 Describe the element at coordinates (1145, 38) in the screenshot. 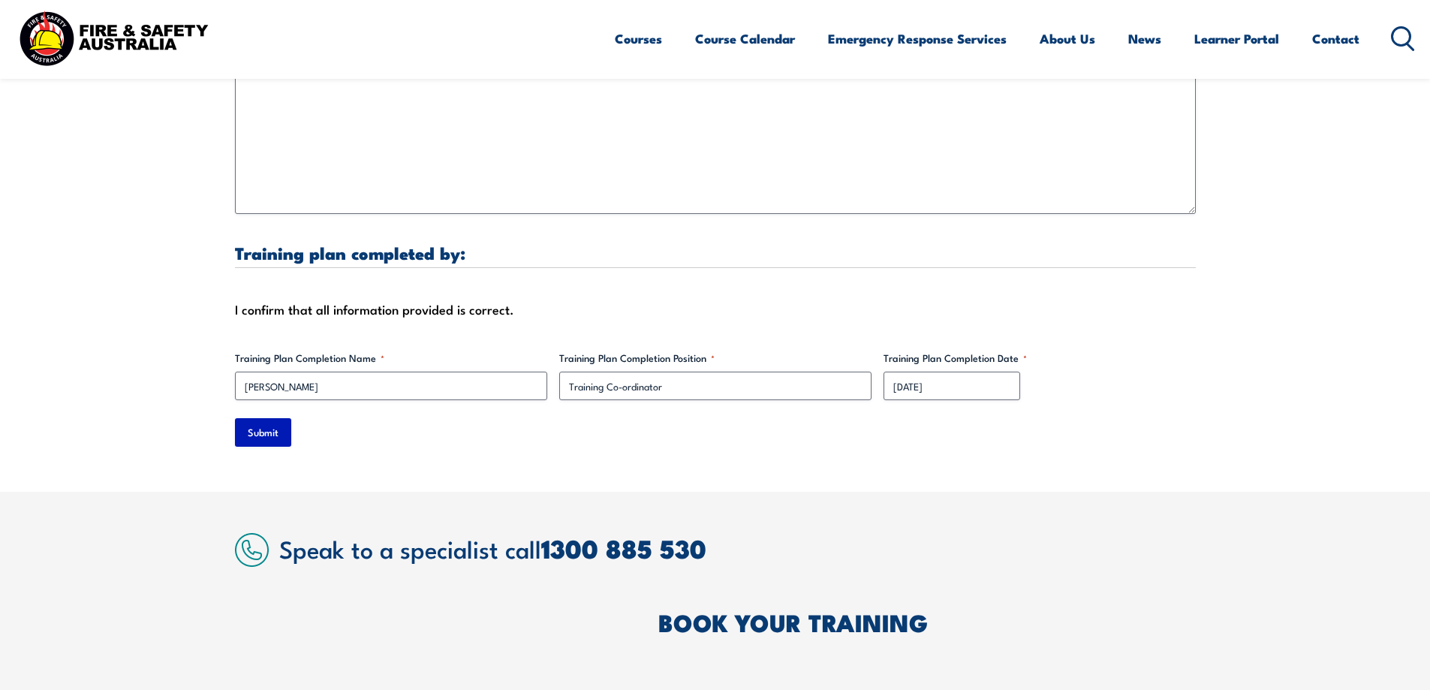

I see `a: News` at that location.